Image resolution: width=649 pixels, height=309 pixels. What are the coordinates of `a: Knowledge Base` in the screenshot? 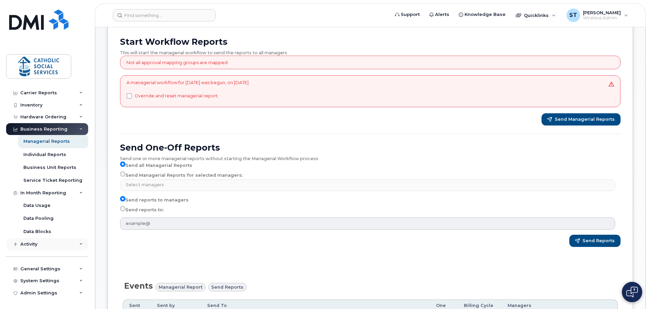 It's located at (482, 15).